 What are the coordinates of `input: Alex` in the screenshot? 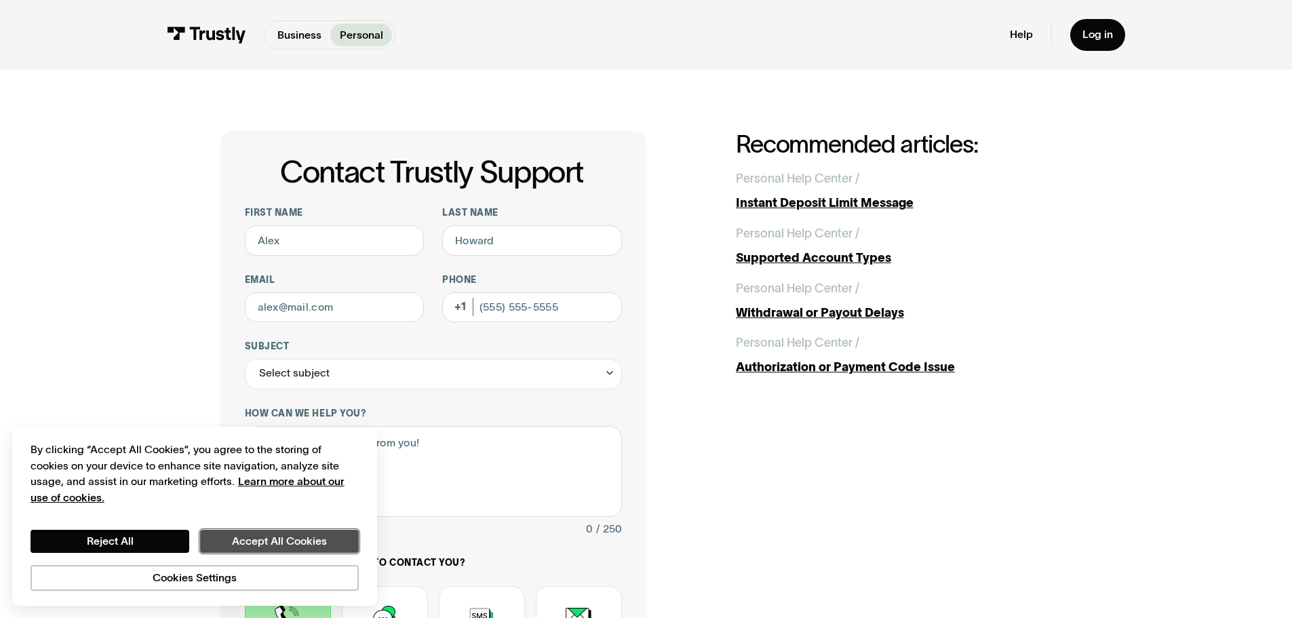 It's located at (334, 240).